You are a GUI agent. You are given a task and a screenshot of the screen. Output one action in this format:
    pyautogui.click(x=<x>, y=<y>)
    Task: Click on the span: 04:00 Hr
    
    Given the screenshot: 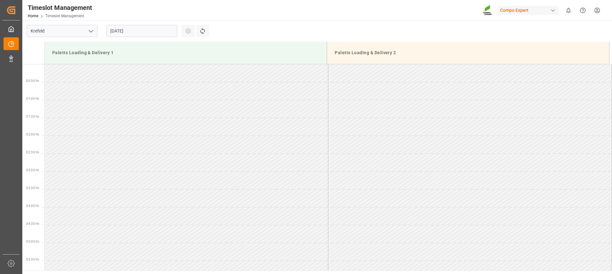 What is the action you would take?
    pyautogui.click(x=32, y=205)
    